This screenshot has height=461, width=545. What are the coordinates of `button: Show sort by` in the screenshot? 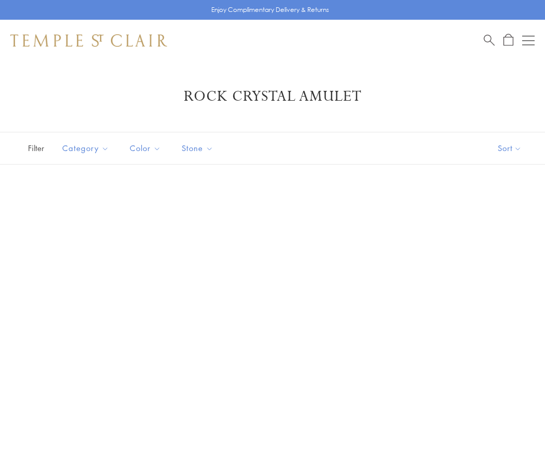 It's located at (510, 148).